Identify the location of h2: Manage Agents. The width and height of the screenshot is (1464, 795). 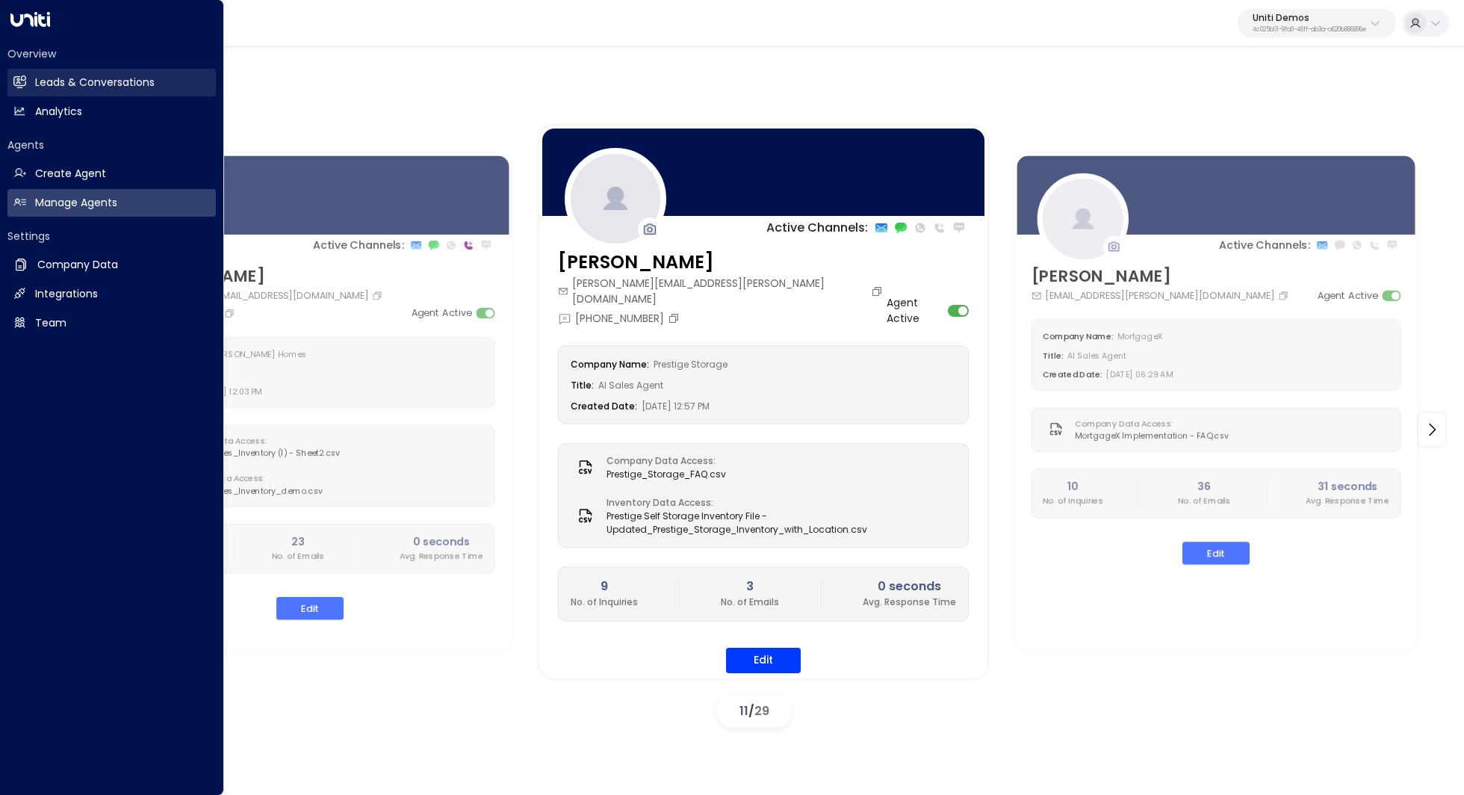
(76, 202).